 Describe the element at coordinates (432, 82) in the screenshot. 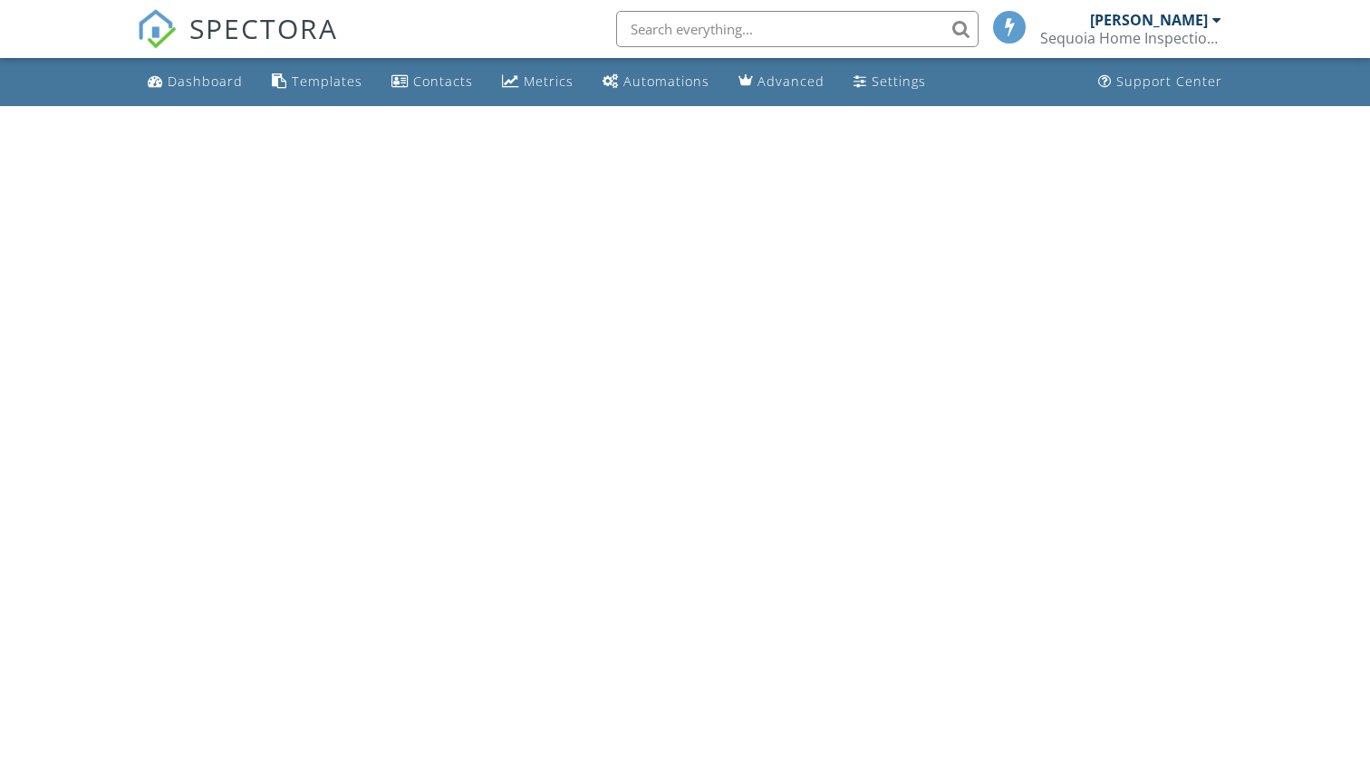

I see `a: Contacts` at that location.